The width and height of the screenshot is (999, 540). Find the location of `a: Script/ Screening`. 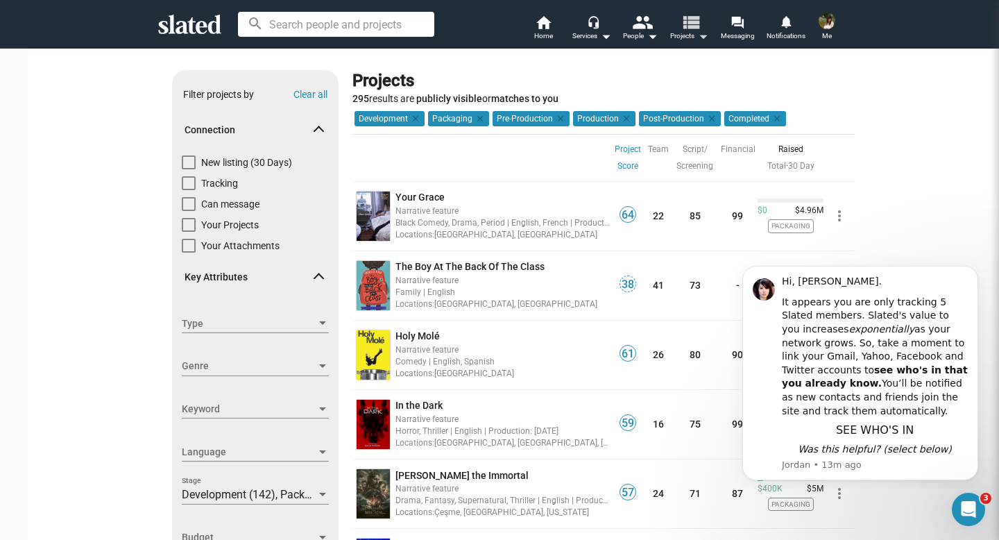

a: Script/ Screening is located at coordinates (694, 157).